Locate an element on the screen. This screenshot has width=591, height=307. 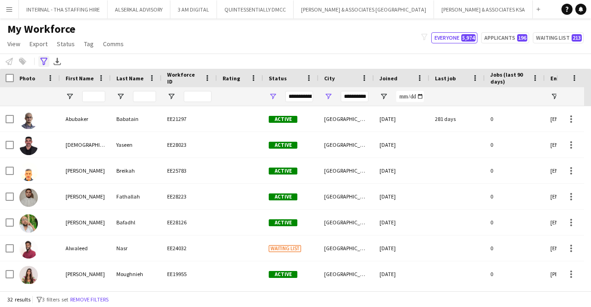
a: Comms is located at coordinates (113, 44).